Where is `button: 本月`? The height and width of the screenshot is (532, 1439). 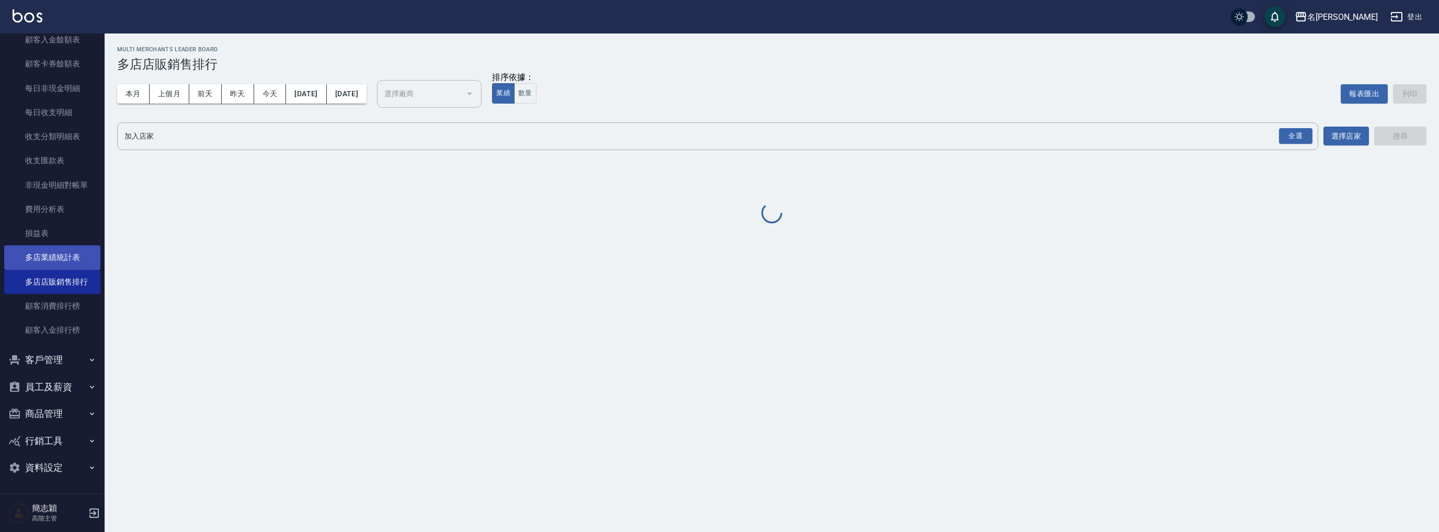 button: 本月 is located at coordinates (133, 94).